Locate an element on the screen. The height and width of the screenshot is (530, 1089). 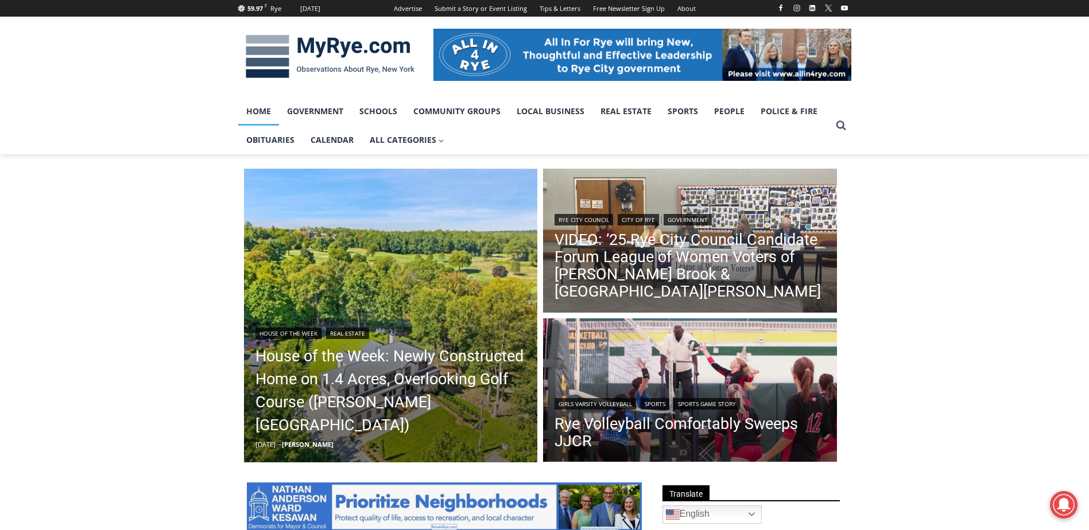
img: (PHOTO: Rye Volleyball's Olivia Lewis (#22) tapping the ball over the net on Saturday, September ... is located at coordinates (690, 392).